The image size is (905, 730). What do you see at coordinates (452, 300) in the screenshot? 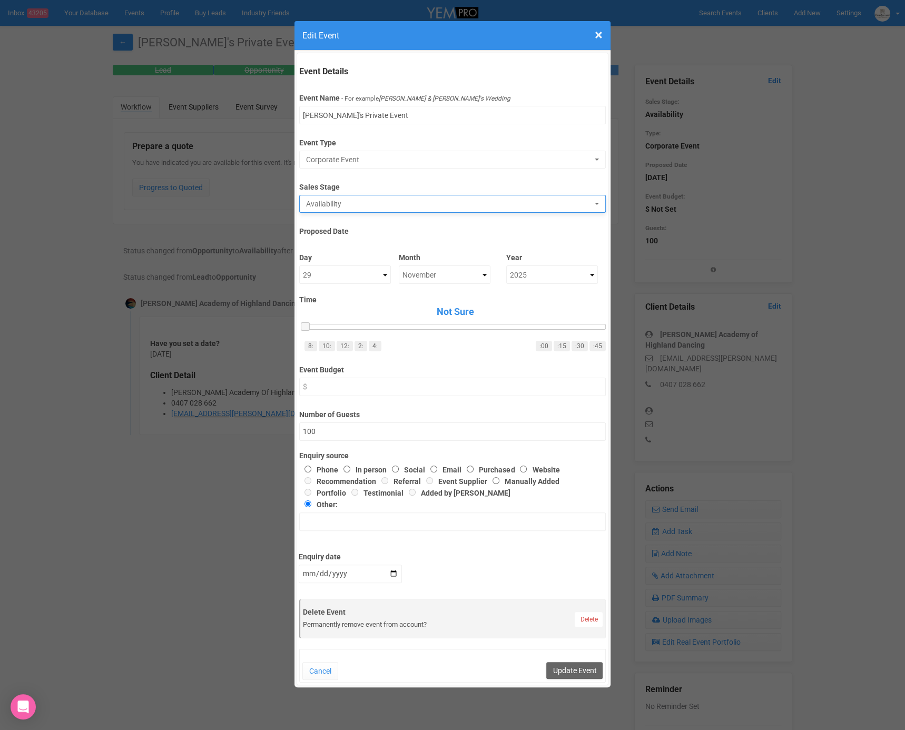
I see `label: Time` at bounding box center [452, 300].